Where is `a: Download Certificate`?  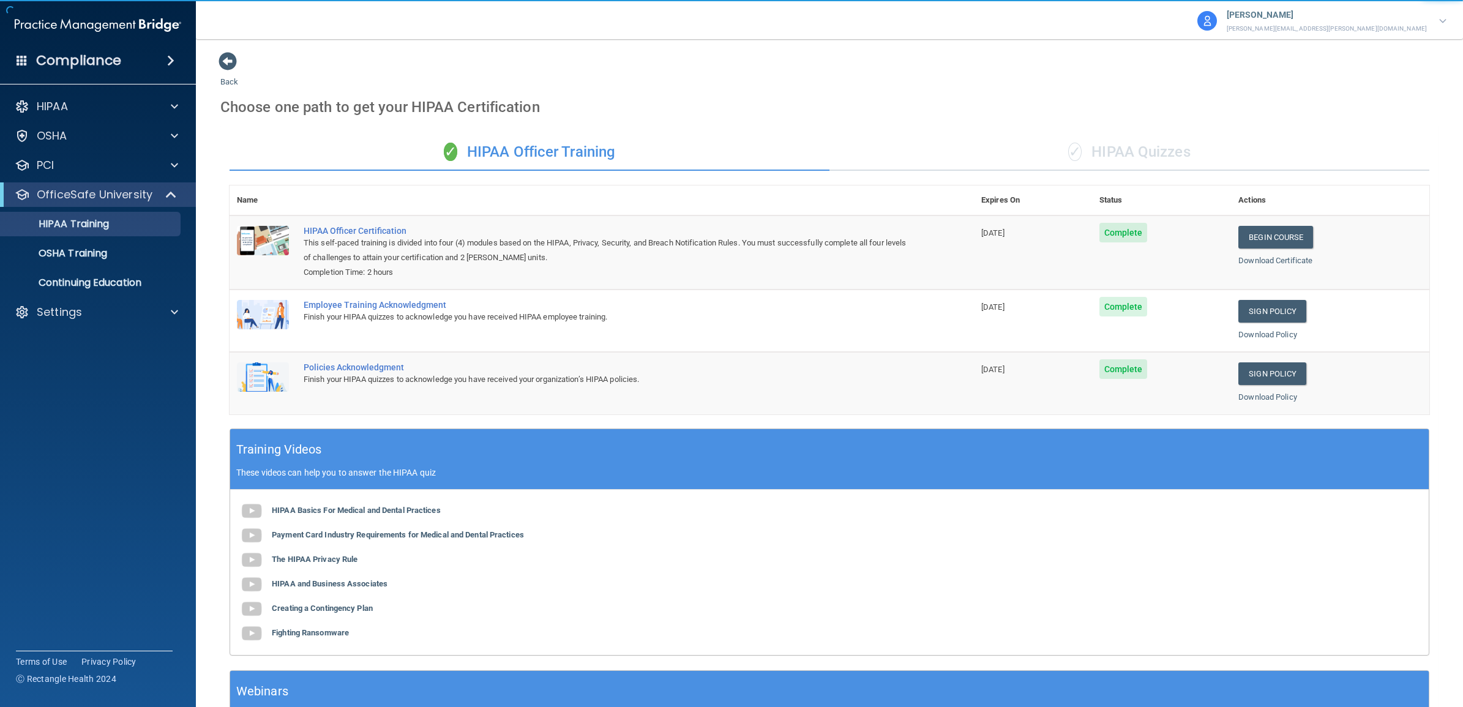 a: Download Certificate is located at coordinates (1275, 260).